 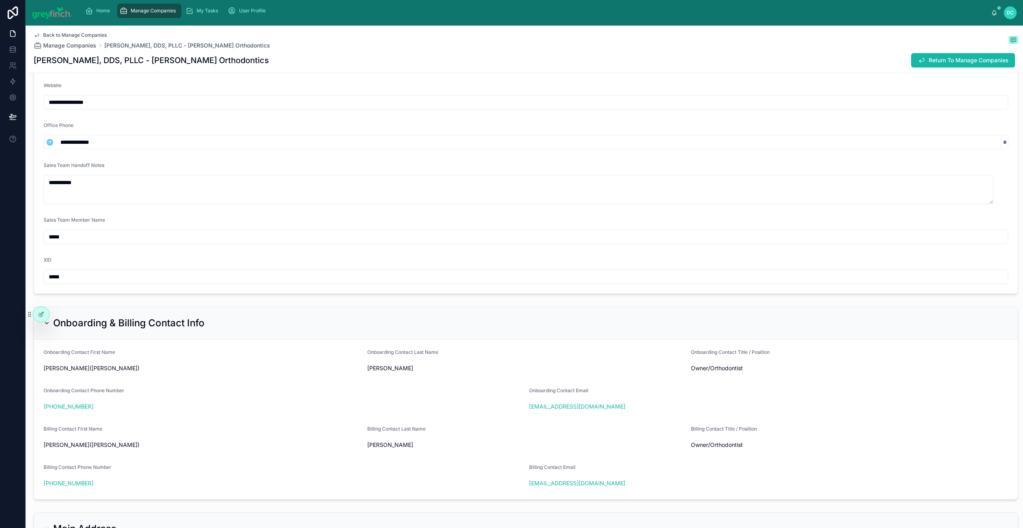 What do you see at coordinates (403, 352) in the screenshot?
I see `span: Onboarding Contact Last Name` at bounding box center [403, 352].